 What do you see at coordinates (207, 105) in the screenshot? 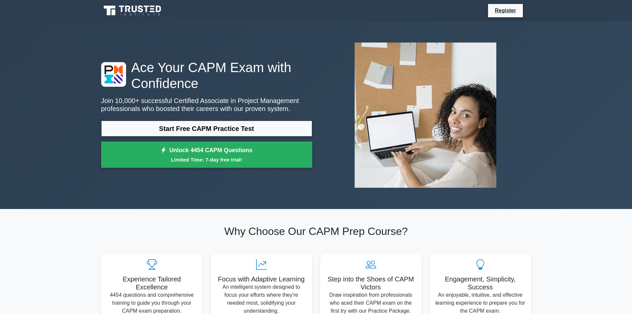
I see `p: Join 10,000+ successful Certified Associate in Project Management professionals who boosted their...` at bounding box center [207, 105].